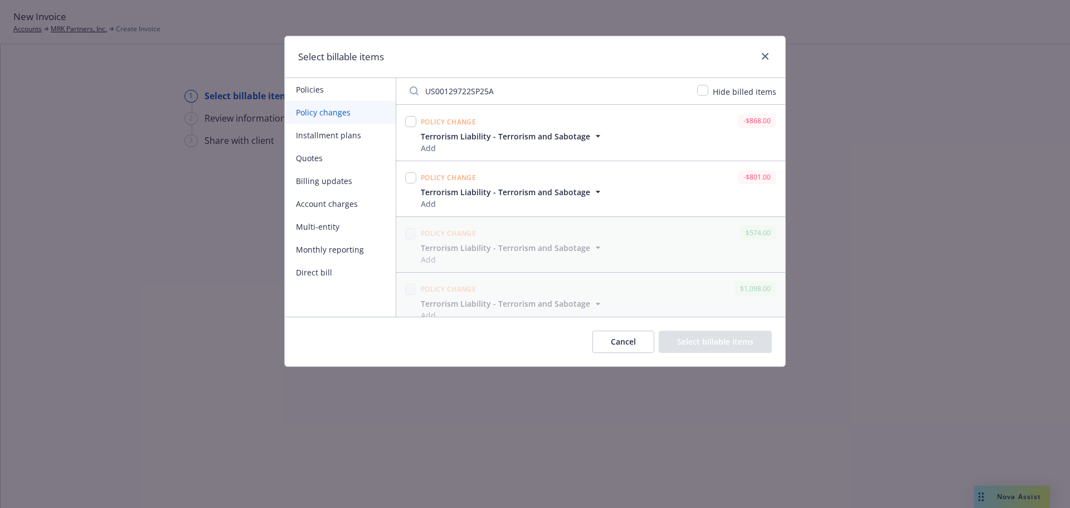 This screenshot has width=1070, height=508. Describe the element at coordinates (340, 203) in the screenshot. I see `button: Account charges` at that location.